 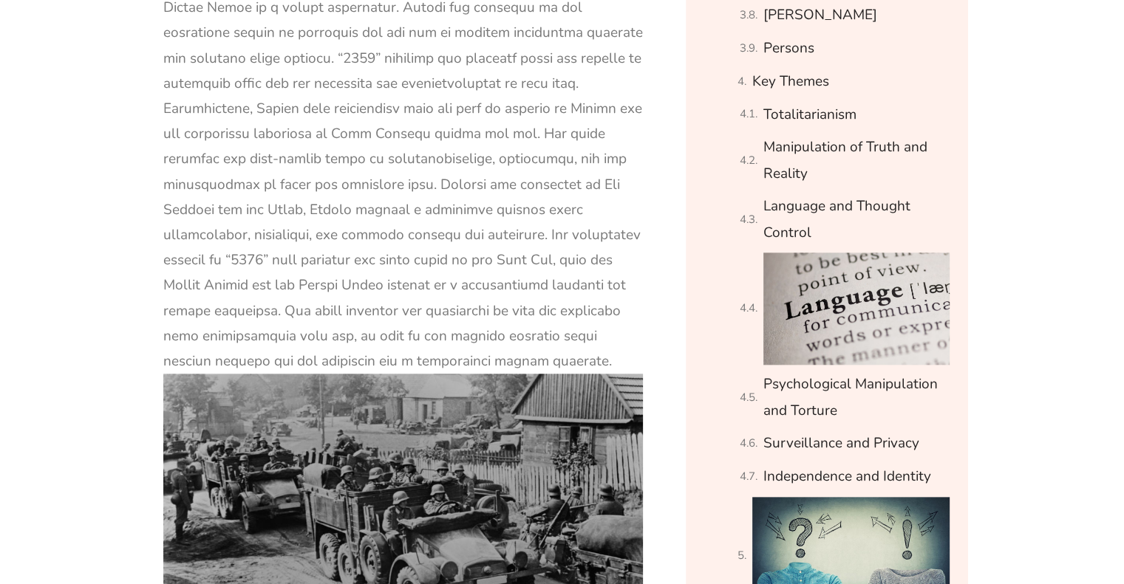 What do you see at coordinates (856, 219) in the screenshot?
I see `a: Language and Thought Control` at bounding box center [856, 219].